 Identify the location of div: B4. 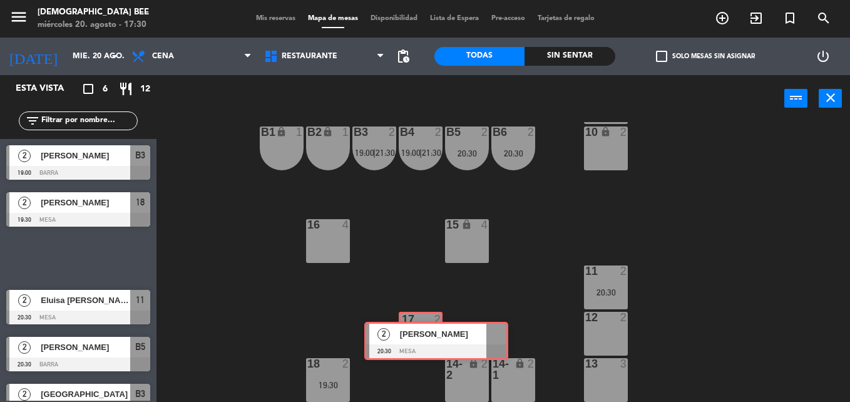
(400, 132).